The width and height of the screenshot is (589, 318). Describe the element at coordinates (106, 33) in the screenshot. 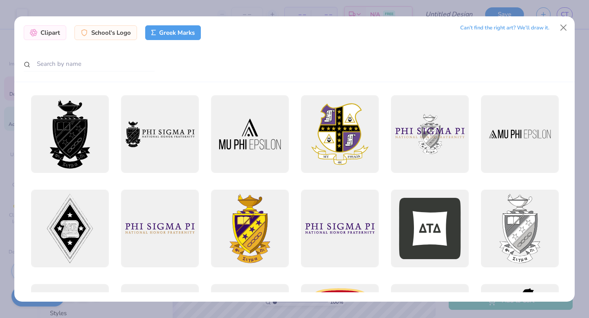

I see `div: School's Logo` at that location.